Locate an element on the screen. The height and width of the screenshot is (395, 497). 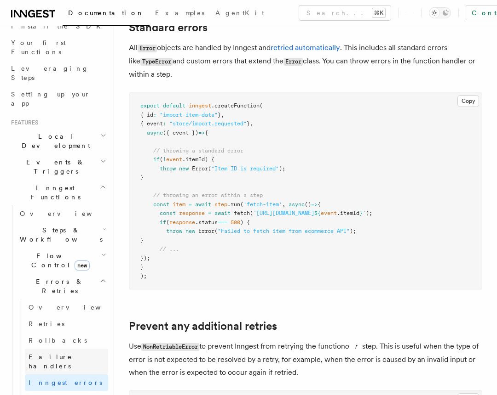
span: ({ event }) is located at coordinates (180, 133).